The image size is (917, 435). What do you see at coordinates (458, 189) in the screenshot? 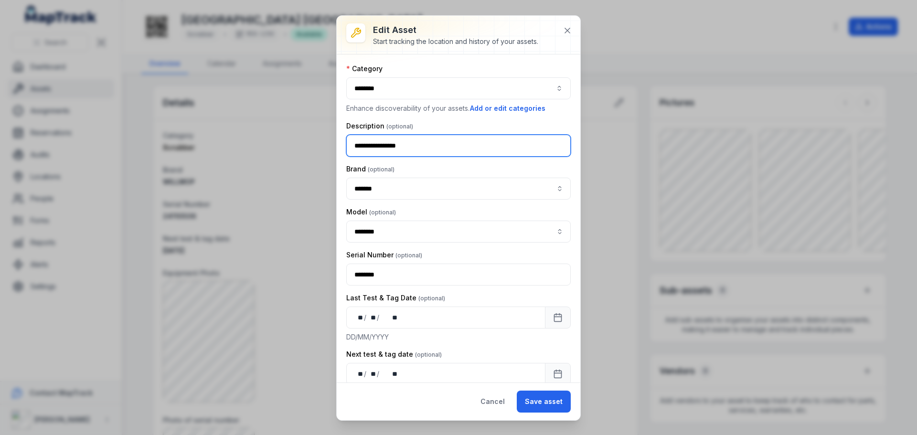
I see `input: asset-edit:cf[95398f92-8612-421e-aded-2a99c5a8da30]-label` at bounding box center [458, 189].